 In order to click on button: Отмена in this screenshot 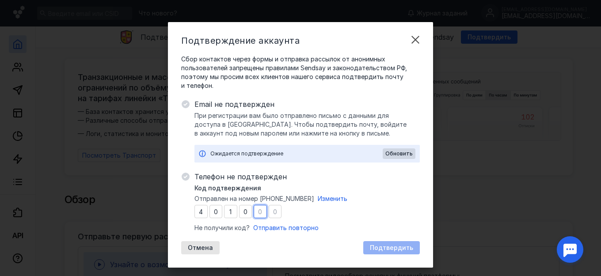, I will do `click(200, 248)`.